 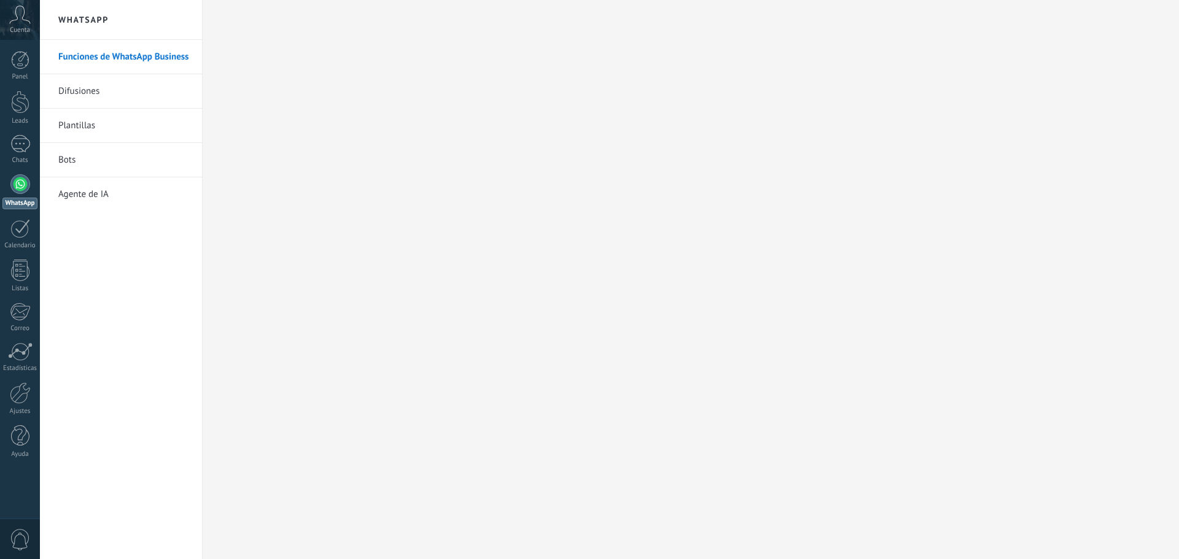 I want to click on div: Chats, so click(x=20, y=160).